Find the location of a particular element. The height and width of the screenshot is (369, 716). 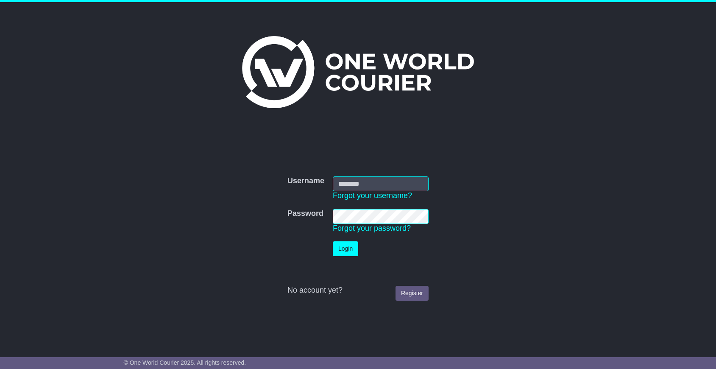

a: Register is located at coordinates (412, 293).